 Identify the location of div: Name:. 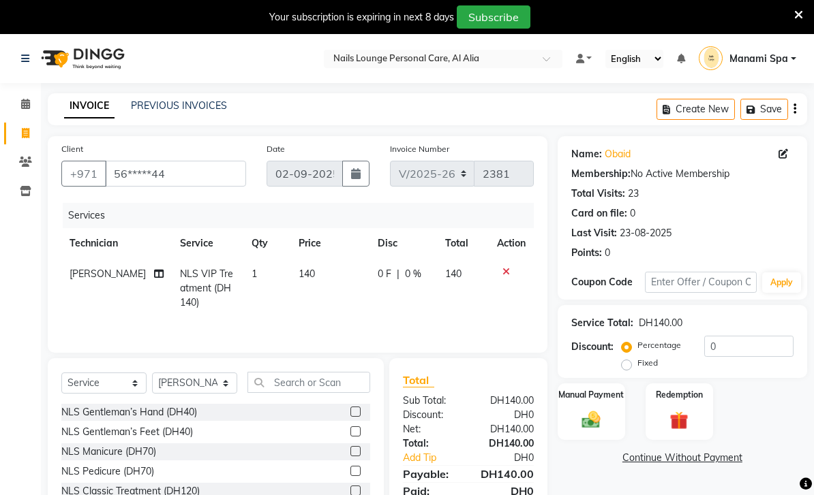
(586, 154).